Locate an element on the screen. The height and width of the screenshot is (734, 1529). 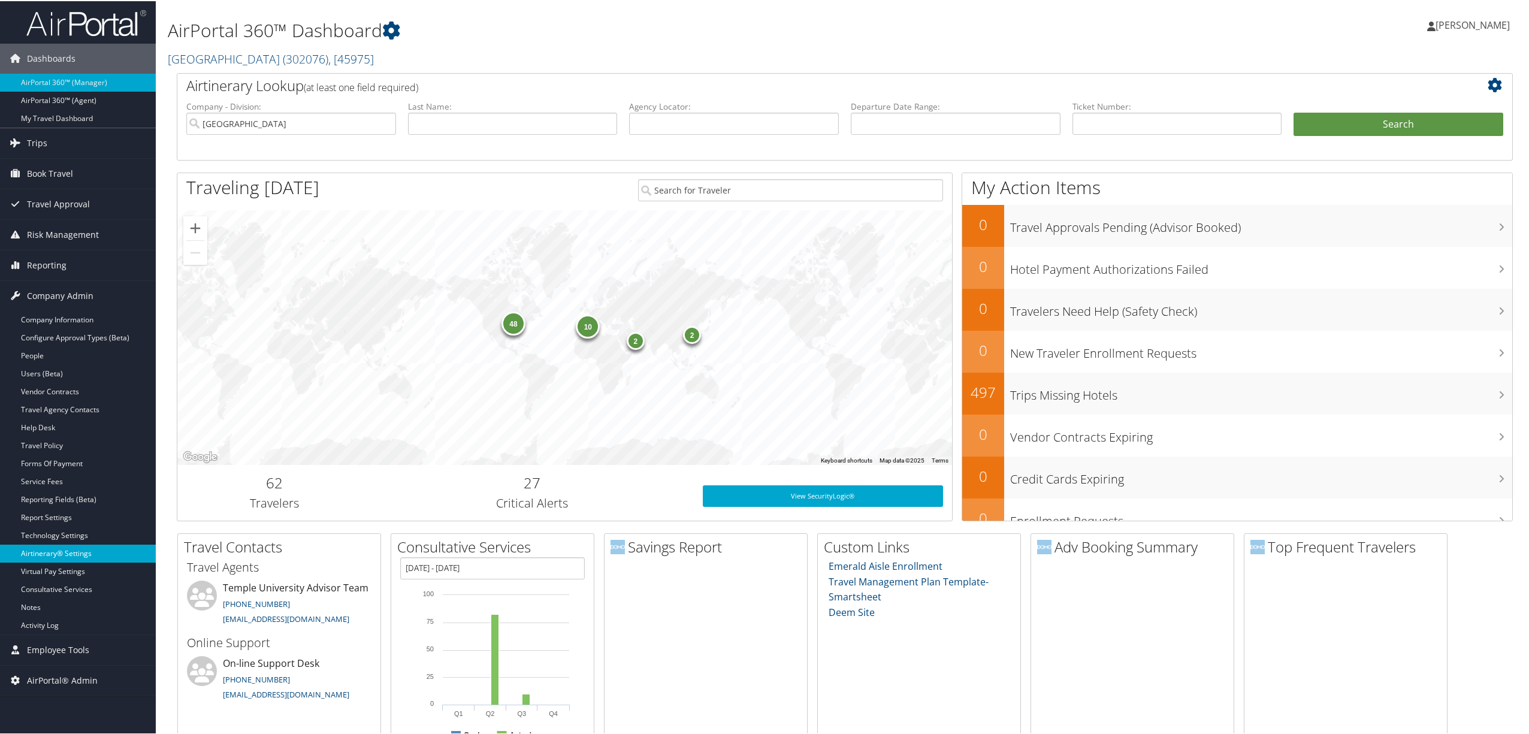
tspan: 25 is located at coordinates (430, 675).